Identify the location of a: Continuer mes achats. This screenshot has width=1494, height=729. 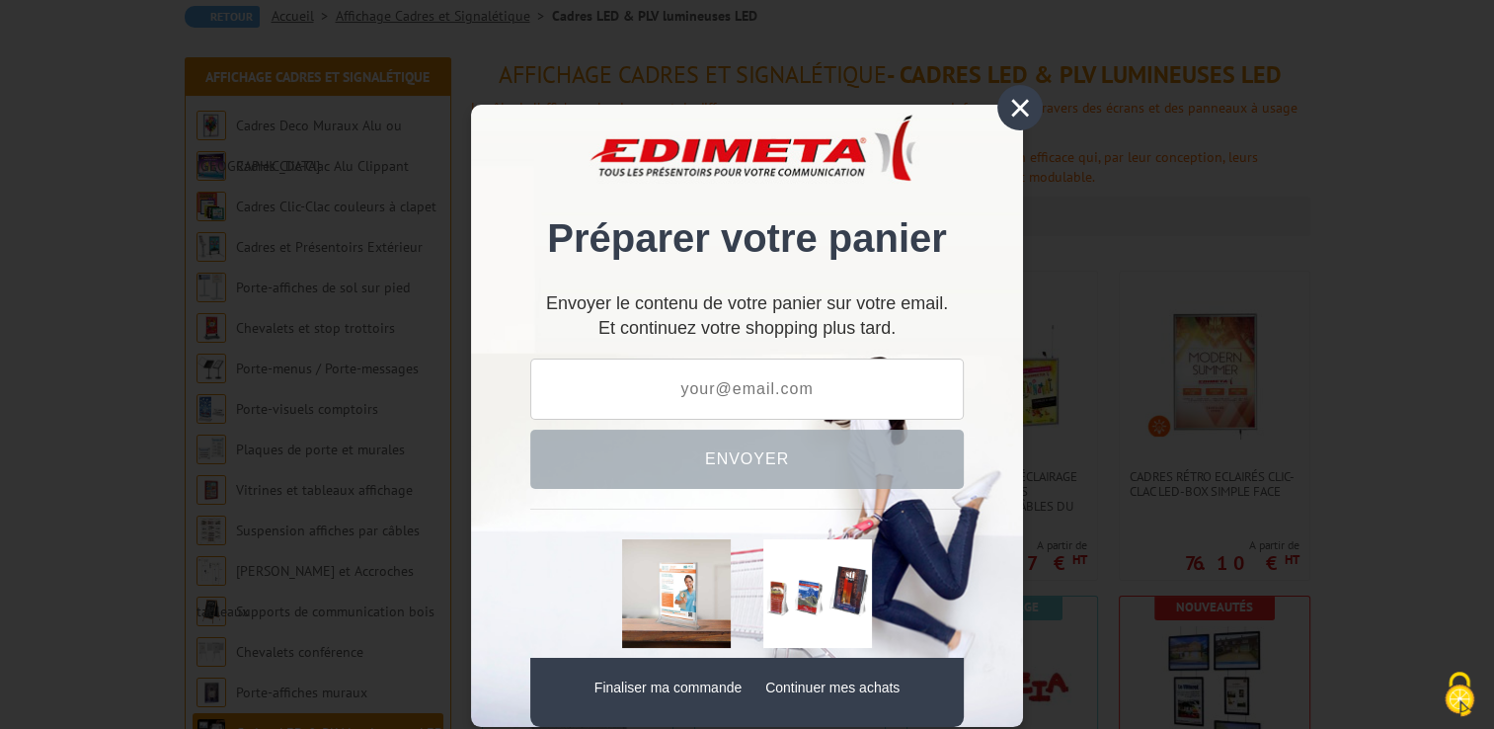
(832, 687).